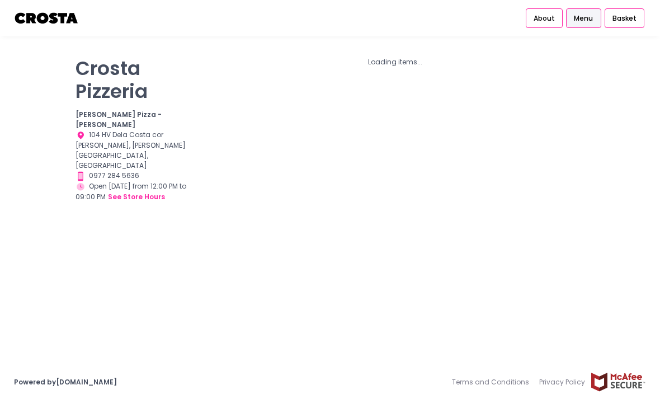  Describe the element at coordinates (137, 197) in the screenshot. I see `button: see store hours` at that location.